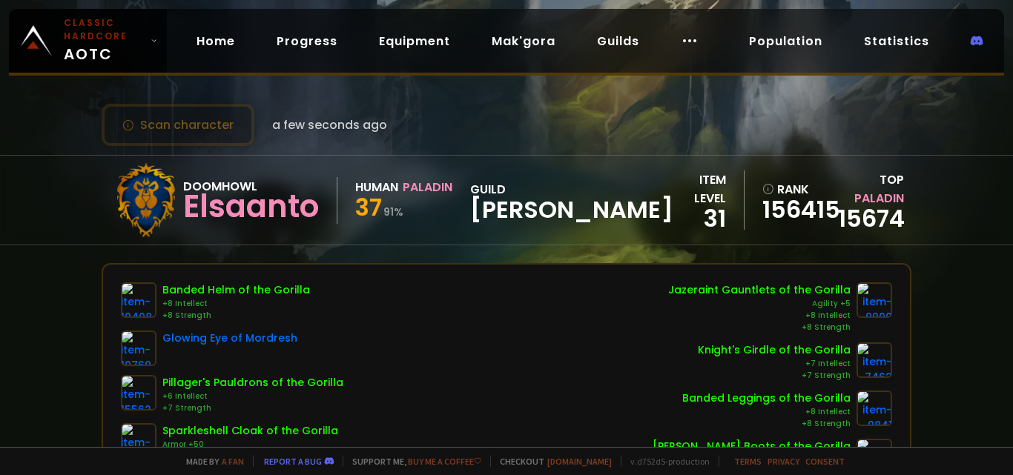 Image resolution: width=1013 pixels, height=475 pixels. What do you see at coordinates (87, 41) in the screenshot?
I see `a: Classic HardcoreAOTC` at bounding box center [87, 41].